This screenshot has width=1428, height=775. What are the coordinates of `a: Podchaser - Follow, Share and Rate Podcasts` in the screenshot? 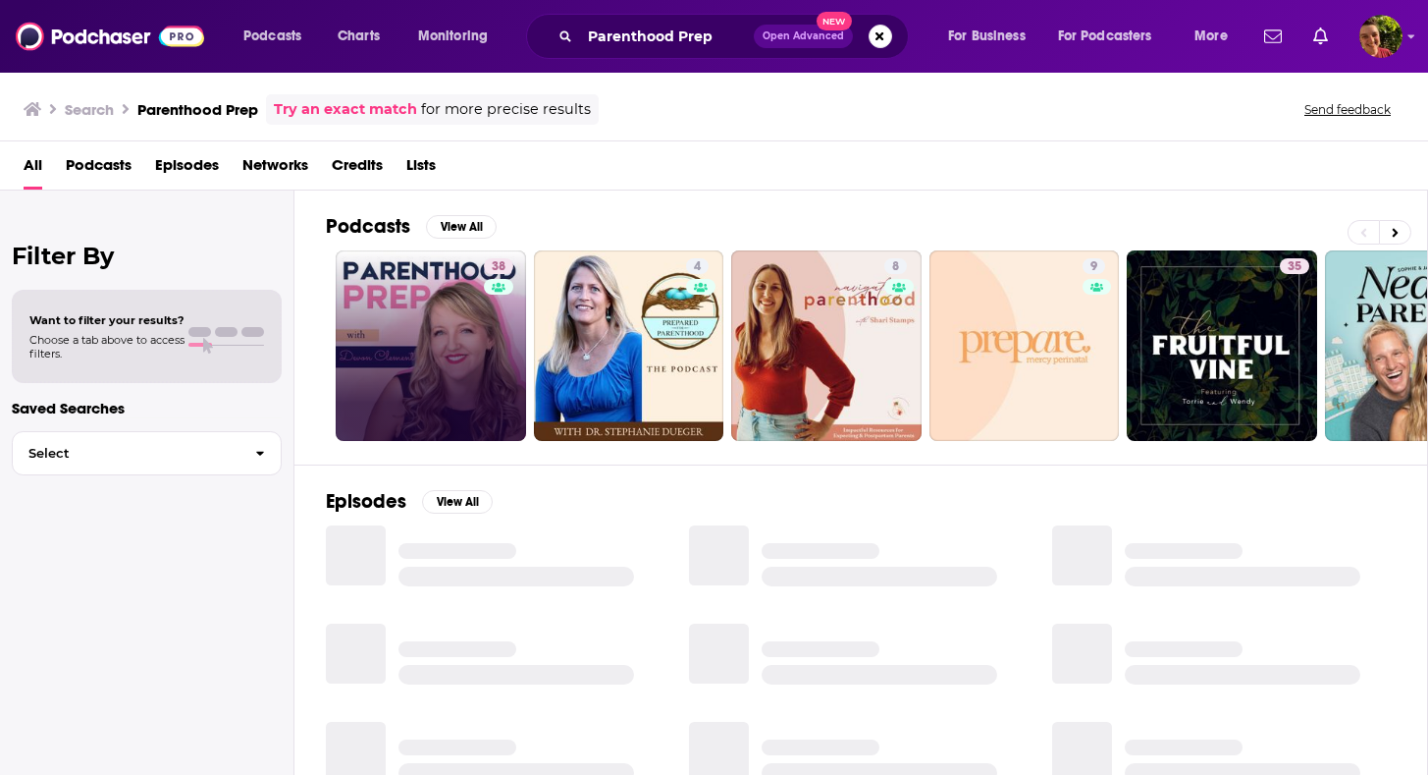 It's located at (110, 36).